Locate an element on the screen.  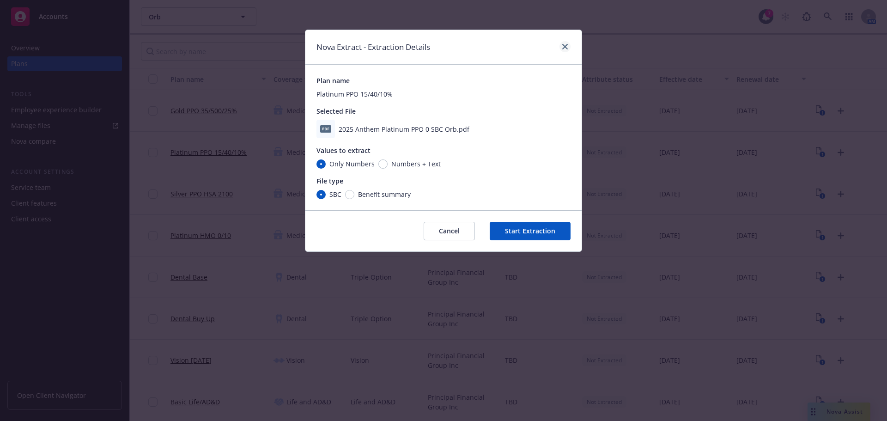
input: Numbers + Text is located at coordinates (383, 164).